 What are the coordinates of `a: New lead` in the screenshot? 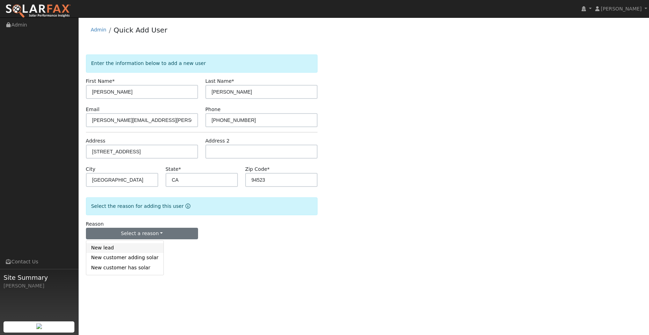 It's located at (125, 248).